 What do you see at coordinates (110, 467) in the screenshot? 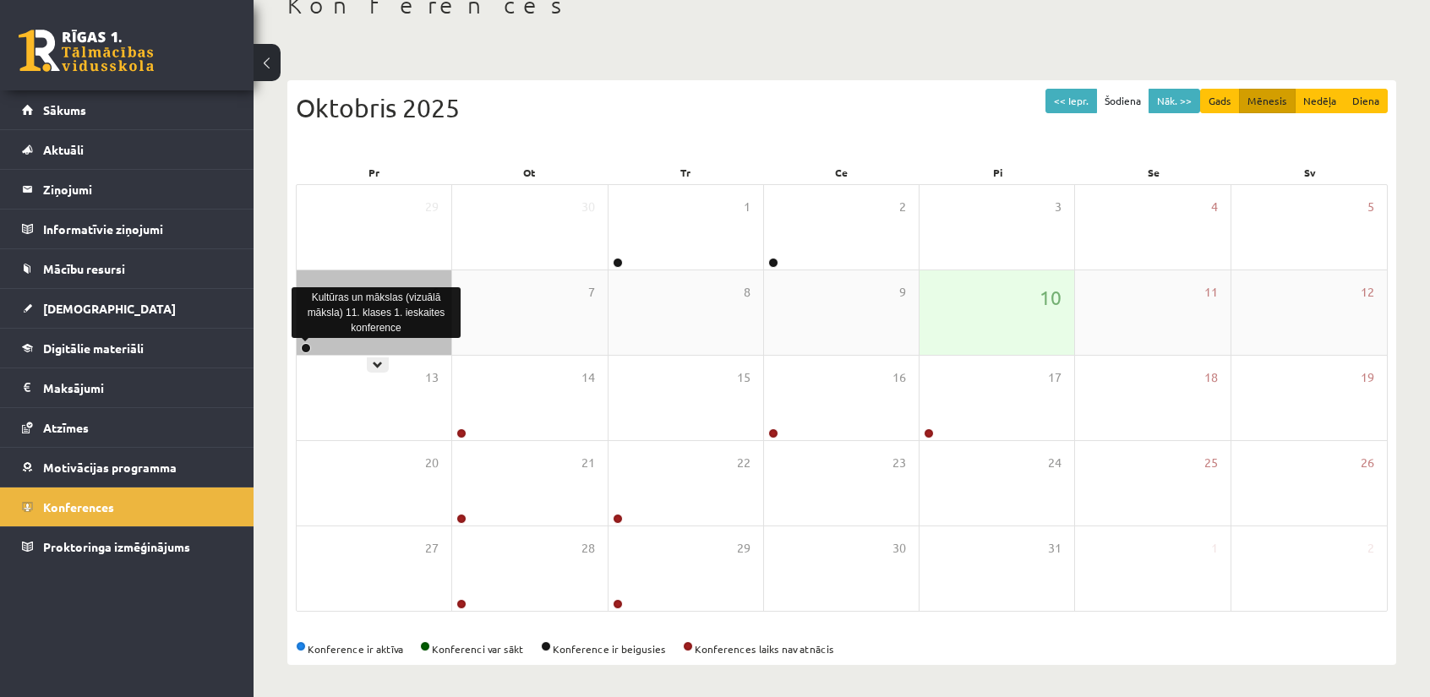
I see `span: Motivācijas programma` at bounding box center [110, 467].